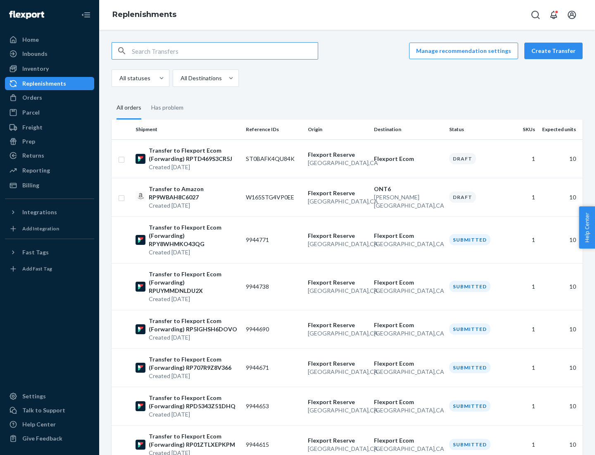  Describe the element at coordinates (44, 410) in the screenshot. I see `div: Talk to Support` at that location.